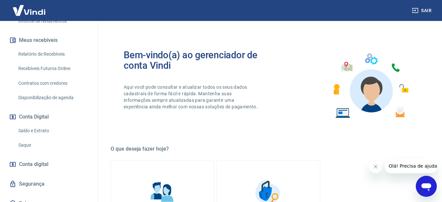  Describe the element at coordinates (269, 149) in the screenshot. I see `h5: O que deseja fazer hoje?` at that location.